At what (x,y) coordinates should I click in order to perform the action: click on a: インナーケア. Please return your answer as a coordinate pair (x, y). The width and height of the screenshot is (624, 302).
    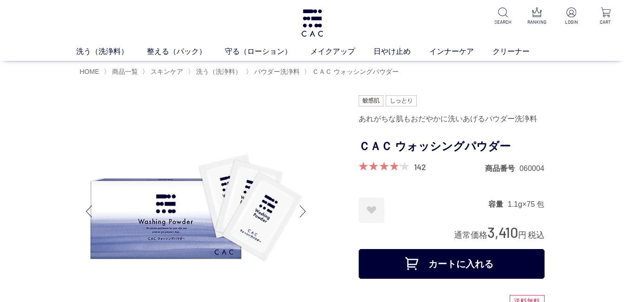
    Looking at the image, I should click on (461, 52).